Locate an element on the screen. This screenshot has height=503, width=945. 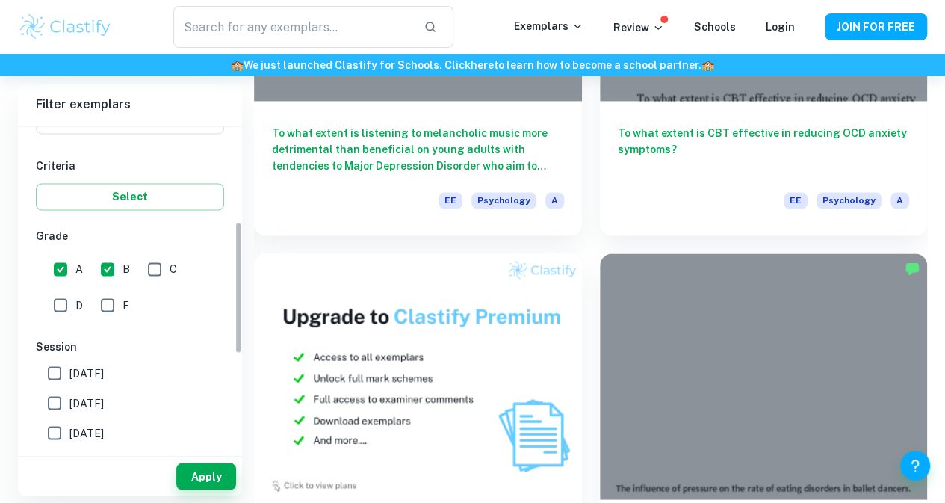
span: C is located at coordinates (173, 269).